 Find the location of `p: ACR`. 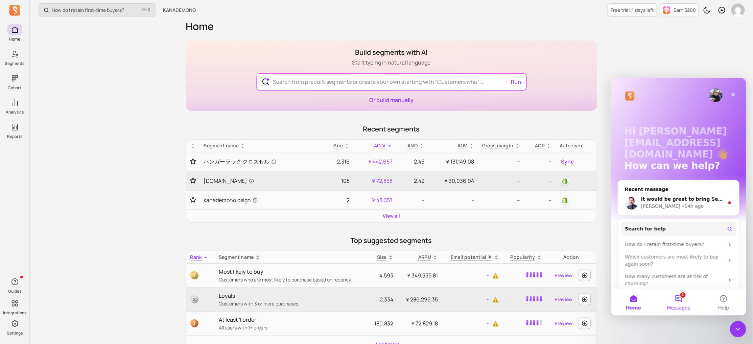

p: ACR is located at coordinates (540, 146).